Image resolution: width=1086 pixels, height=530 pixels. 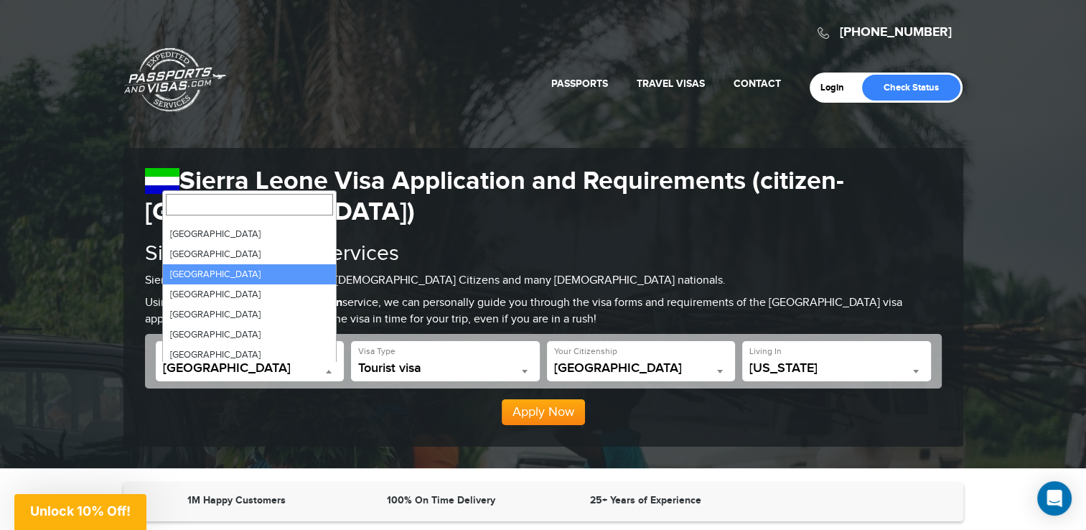 I want to click on a: Contact, so click(x=757, y=83).